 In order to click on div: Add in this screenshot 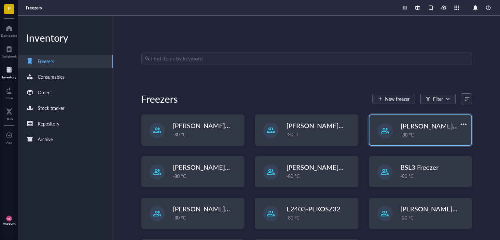, I will do `click(9, 143)`.